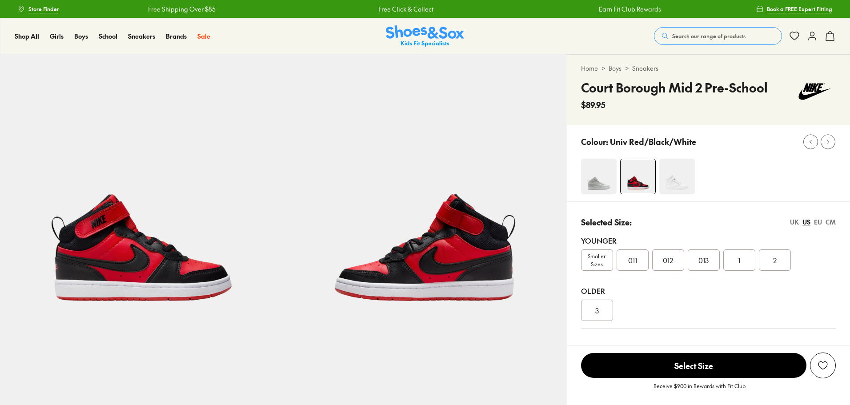 The width and height of the screenshot is (850, 405). What do you see at coordinates (606, 222) in the screenshot?
I see `p: Selected Size:` at bounding box center [606, 222].